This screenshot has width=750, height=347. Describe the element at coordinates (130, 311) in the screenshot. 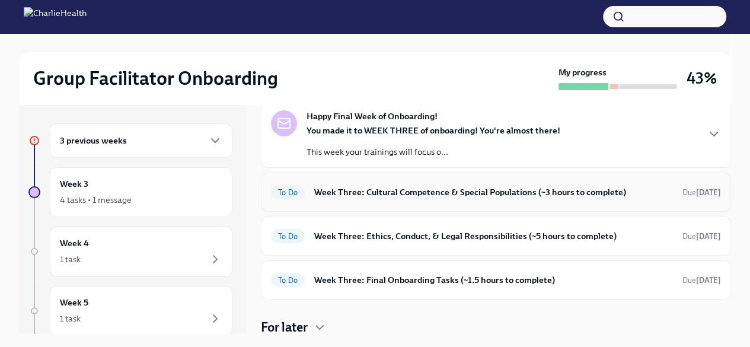

I see `a: Week 51 task` at that location.